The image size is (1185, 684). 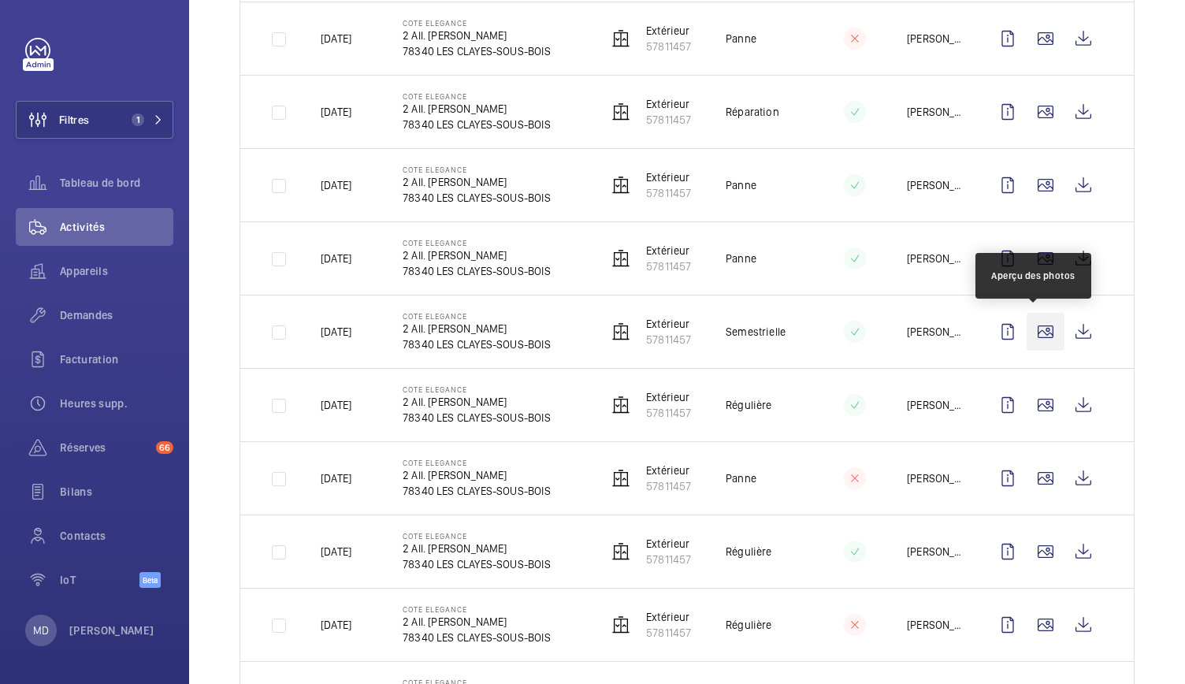 I want to click on span: Demandes, so click(x=117, y=315).